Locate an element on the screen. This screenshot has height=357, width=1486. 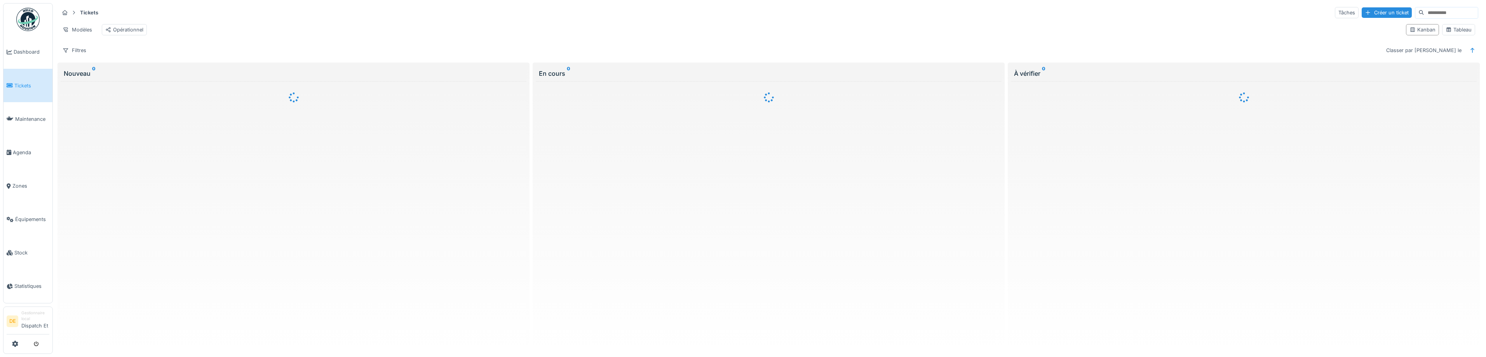
span: Équipements is located at coordinates (32, 219).